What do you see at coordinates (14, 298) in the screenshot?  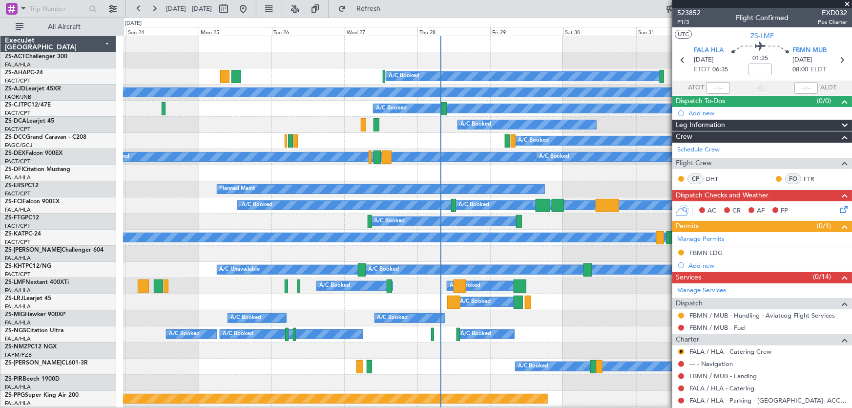 I see `span: ZS-LRJ` at bounding box center [14, 298].